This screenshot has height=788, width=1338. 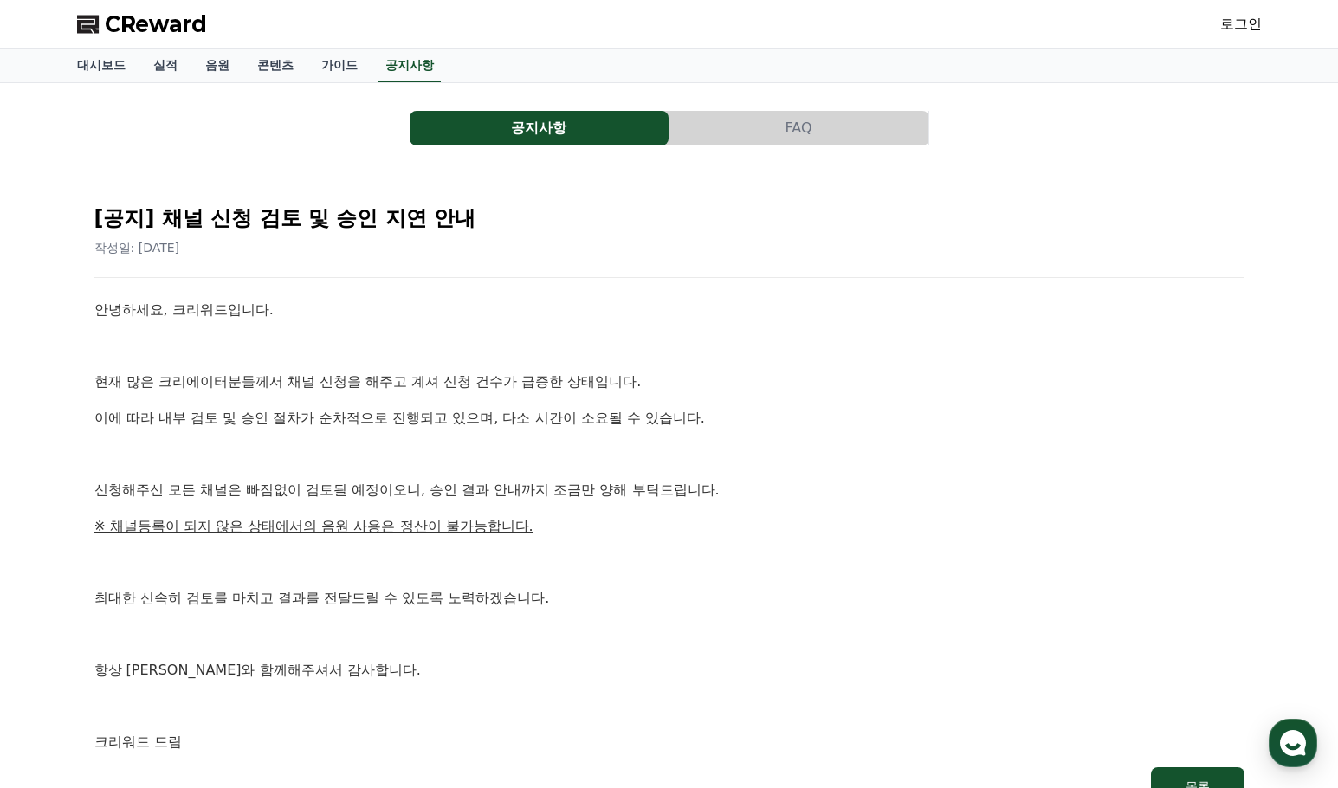 What do you see at coordinates (1241, 24) in the screenshot?
I see `a: 로그인` at bounding box center [1241, 24].